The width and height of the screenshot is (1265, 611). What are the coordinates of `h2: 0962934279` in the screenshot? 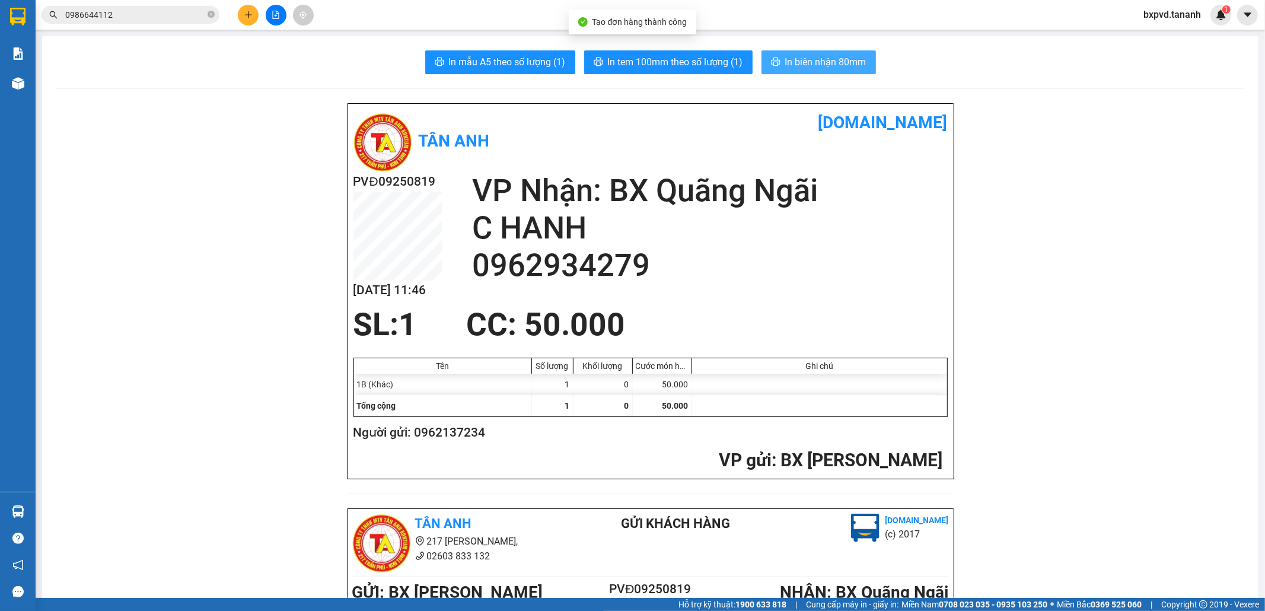 It's located at (710, 265).